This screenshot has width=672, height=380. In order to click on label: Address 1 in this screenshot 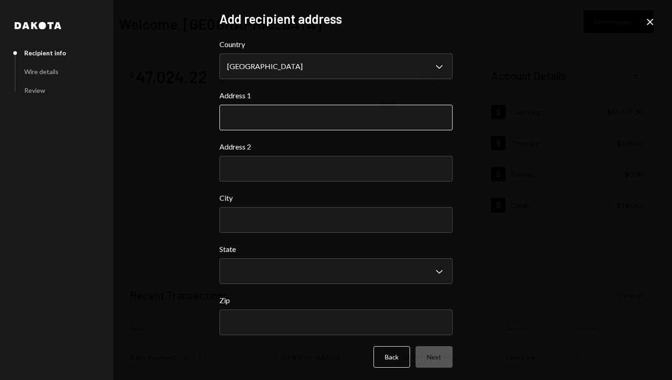, I will do `click(336, 95)`.